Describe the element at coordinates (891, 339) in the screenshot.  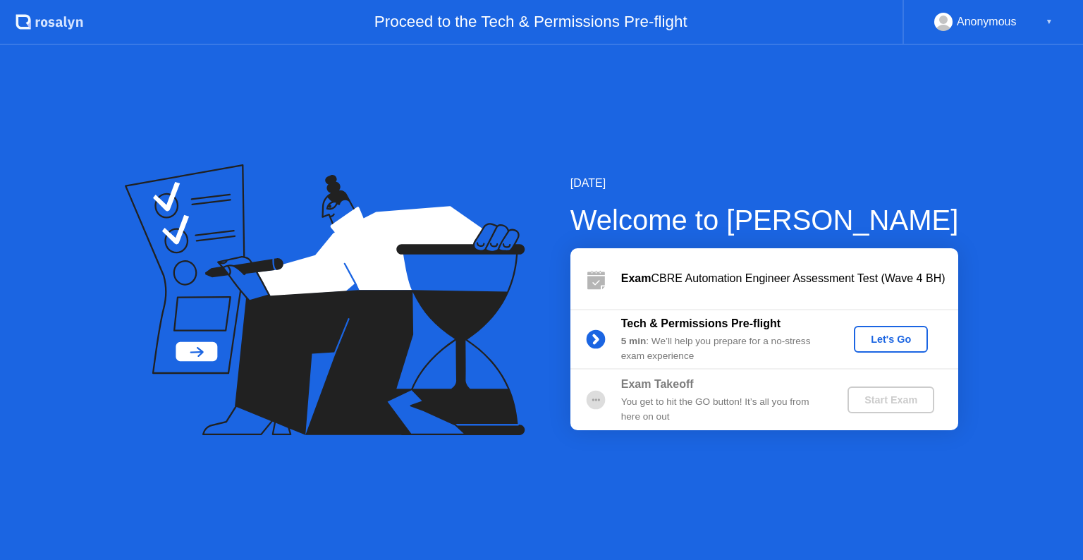
I see `button: Let's Go` at that location.